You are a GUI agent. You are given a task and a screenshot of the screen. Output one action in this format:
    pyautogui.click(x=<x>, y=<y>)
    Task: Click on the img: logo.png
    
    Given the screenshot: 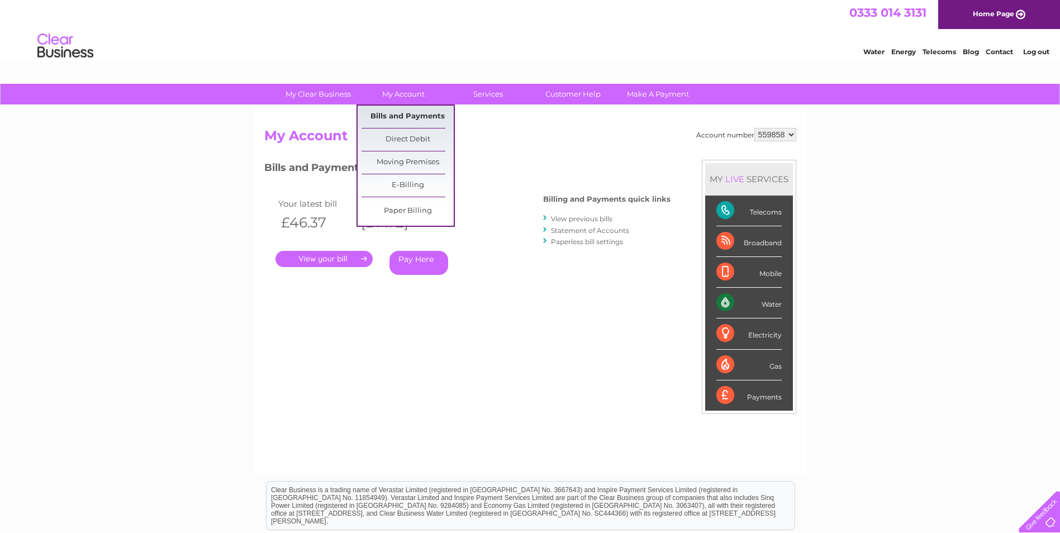 What is the action you would take?
    pyautogui.click(x=65, y=46)
    